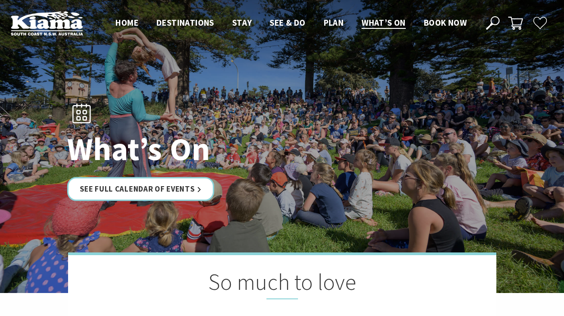 The image size is (564, 316). Describe the element at coordinates (242, 23) in the screenshot. I see `span: Stay` at that location.